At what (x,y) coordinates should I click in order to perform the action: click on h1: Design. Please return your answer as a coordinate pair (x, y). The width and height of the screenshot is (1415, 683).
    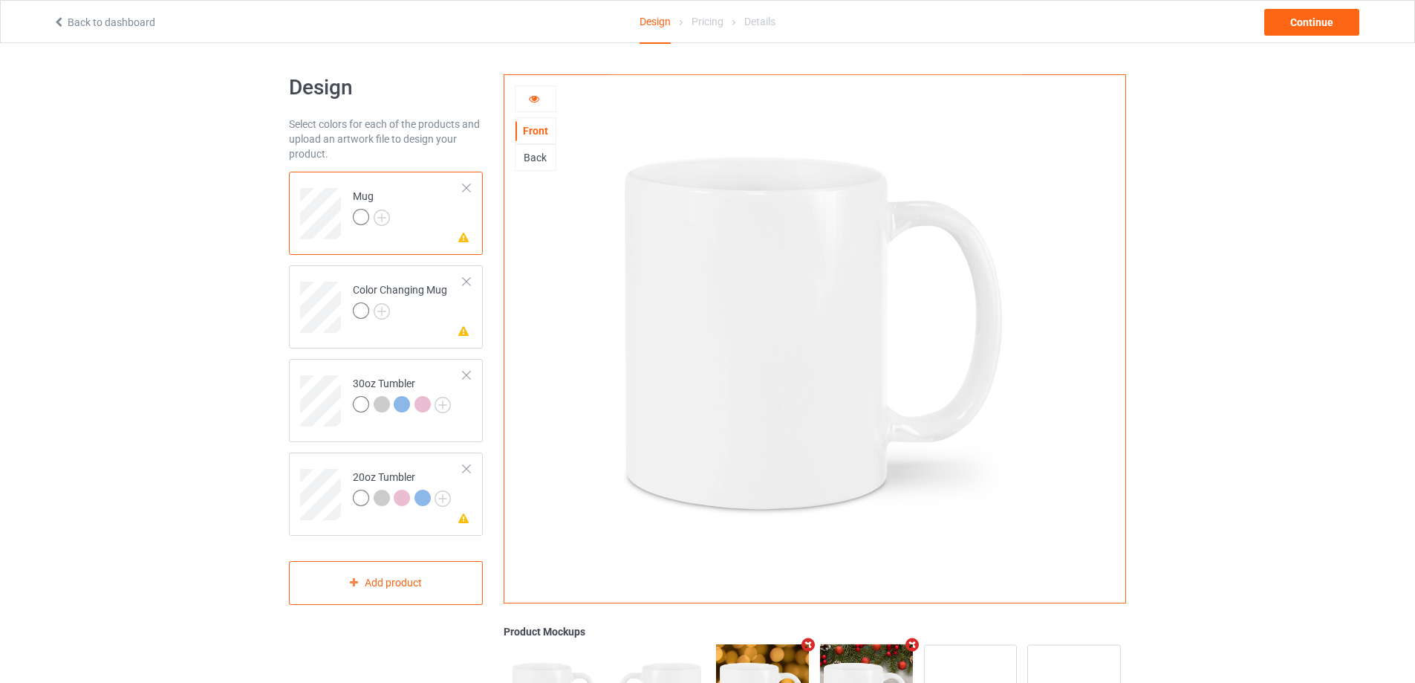
    Looking at the image, I should click on (385, 88).